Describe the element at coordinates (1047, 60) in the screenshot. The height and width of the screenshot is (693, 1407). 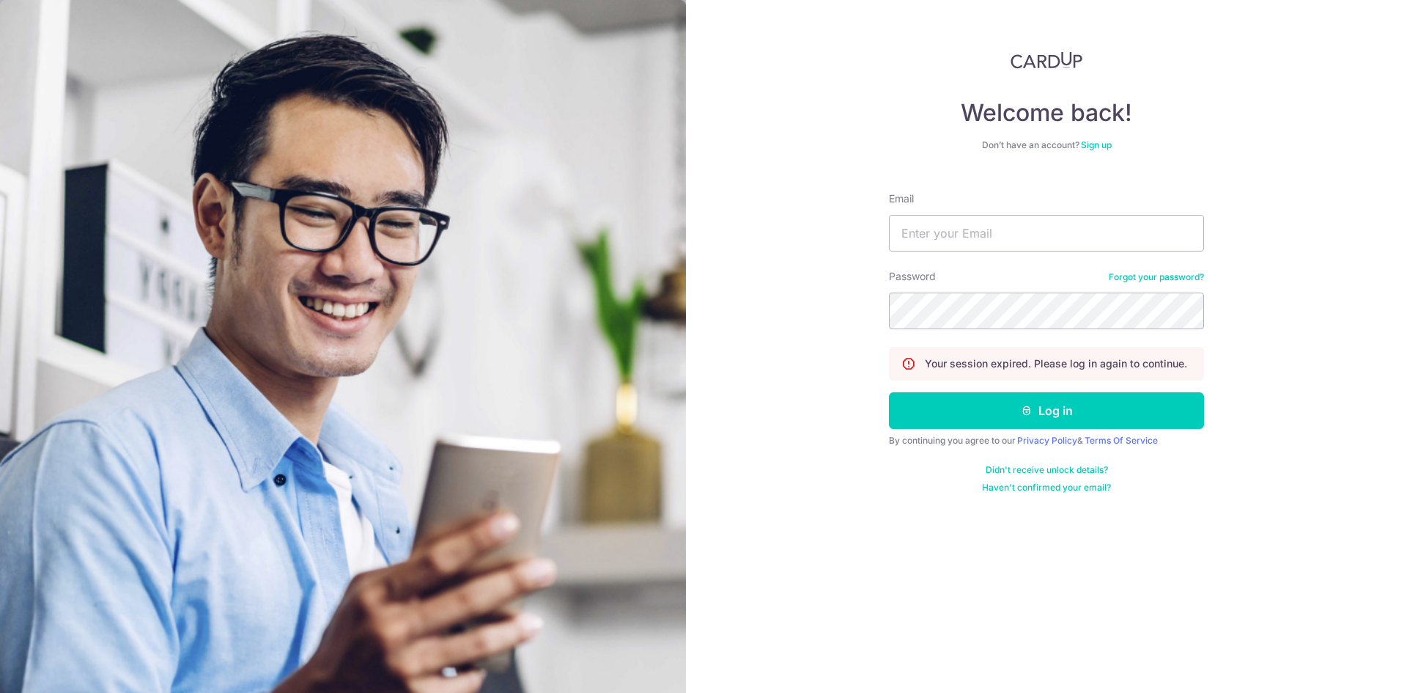
I see `img: CardUp Logo` at that location.